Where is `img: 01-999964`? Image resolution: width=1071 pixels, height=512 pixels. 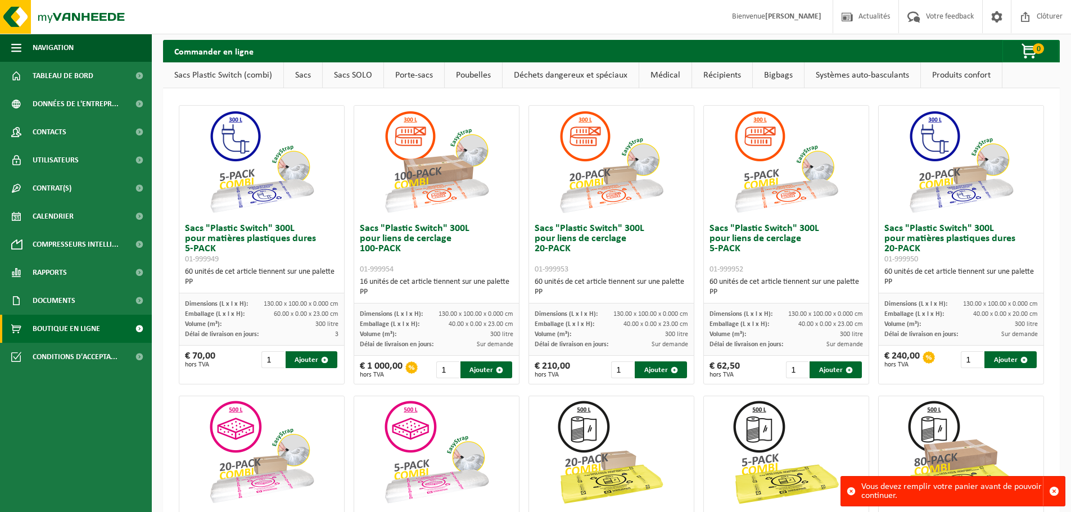
img: 01-999964 is located at coordinates (611, 453).